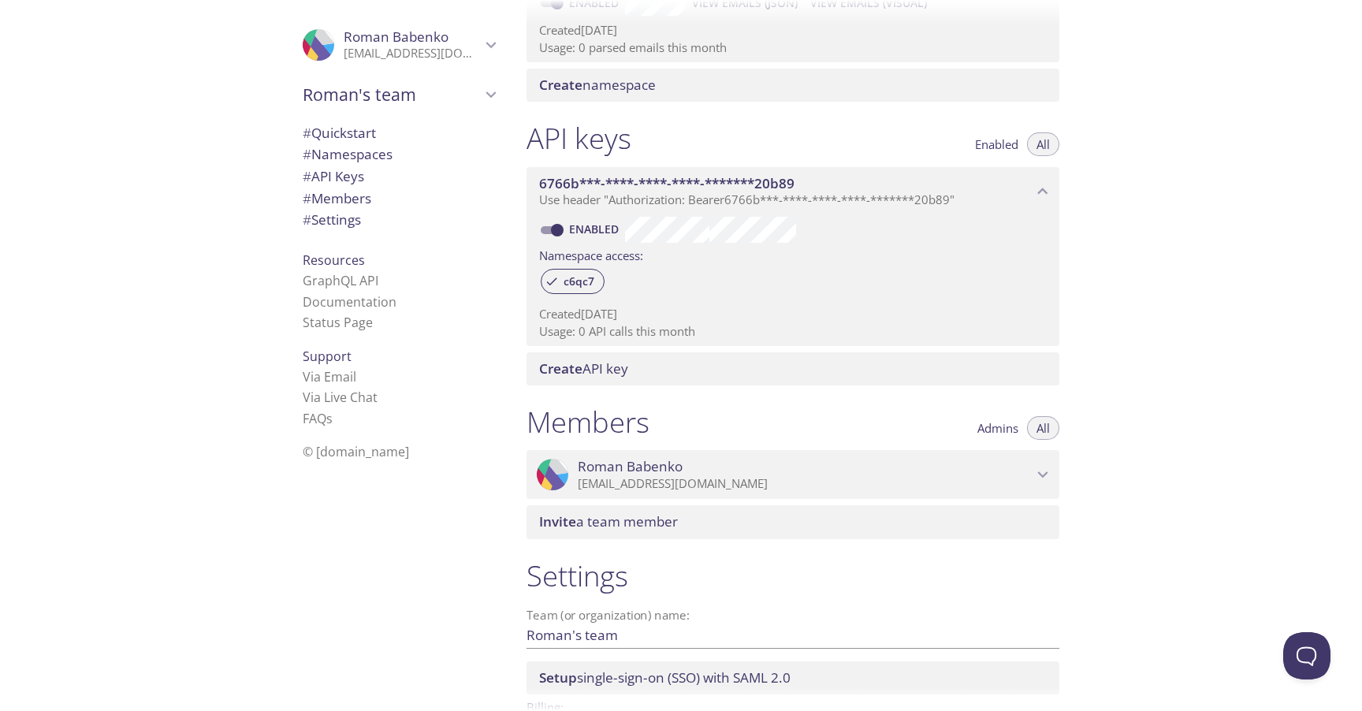 This screenshot has height=711, width=1362. I want to click on span: Namespaces, so click(347, 154).